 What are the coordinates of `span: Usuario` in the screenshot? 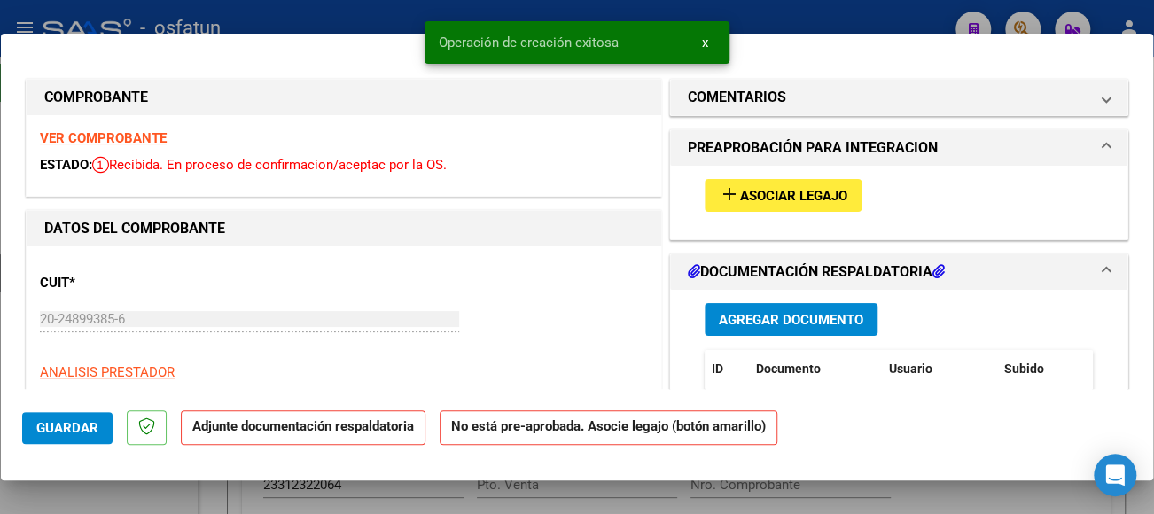 It's located at (910, 369).